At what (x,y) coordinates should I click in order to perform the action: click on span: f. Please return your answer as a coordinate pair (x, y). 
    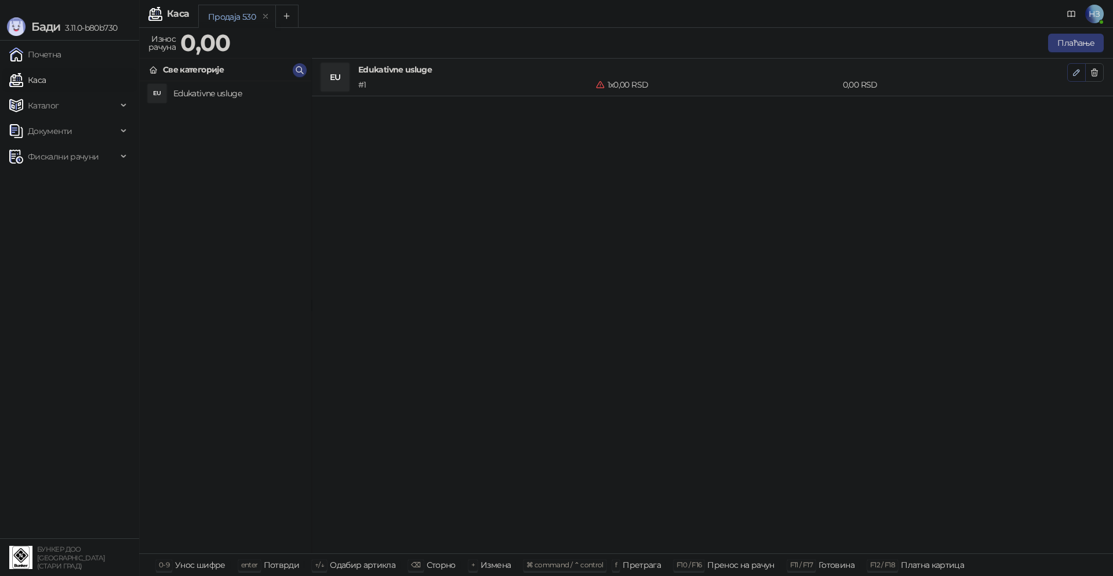
    Looking at the image, I should click on (616, 564).